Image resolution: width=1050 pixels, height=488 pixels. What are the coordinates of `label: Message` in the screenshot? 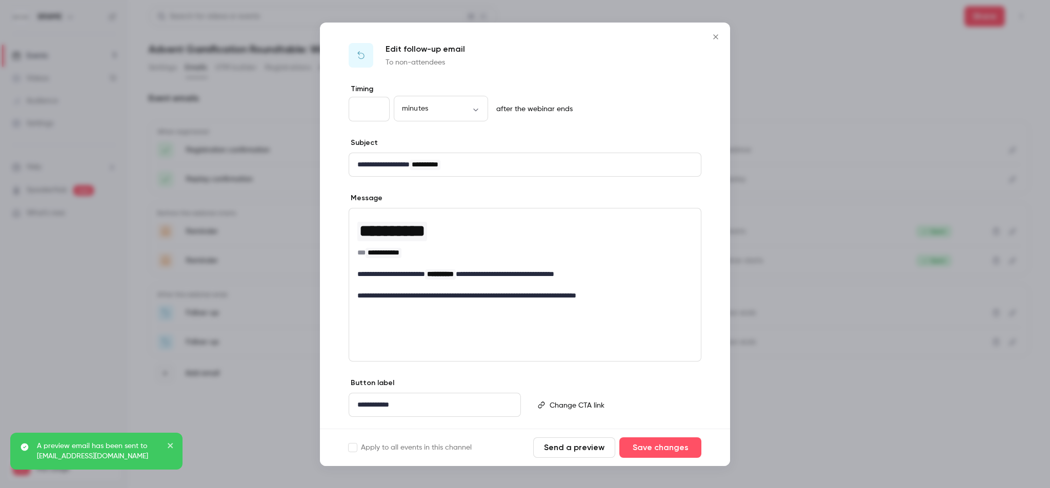 It's located at (365, 198).